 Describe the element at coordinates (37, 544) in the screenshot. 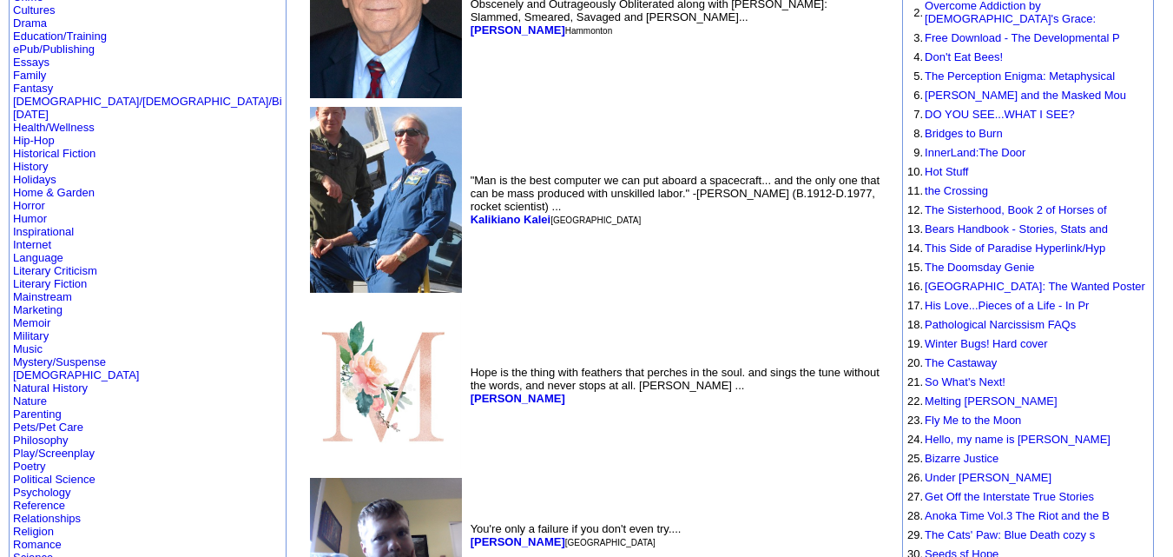

I see `a: Romance` at that location.